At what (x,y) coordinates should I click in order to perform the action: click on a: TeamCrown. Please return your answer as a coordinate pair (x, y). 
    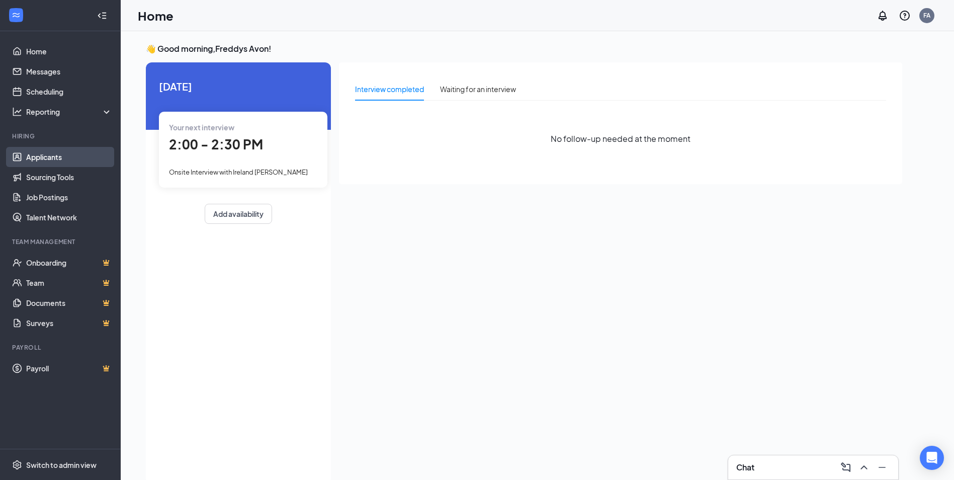
    Looking at the image, I should click on (69, 283).